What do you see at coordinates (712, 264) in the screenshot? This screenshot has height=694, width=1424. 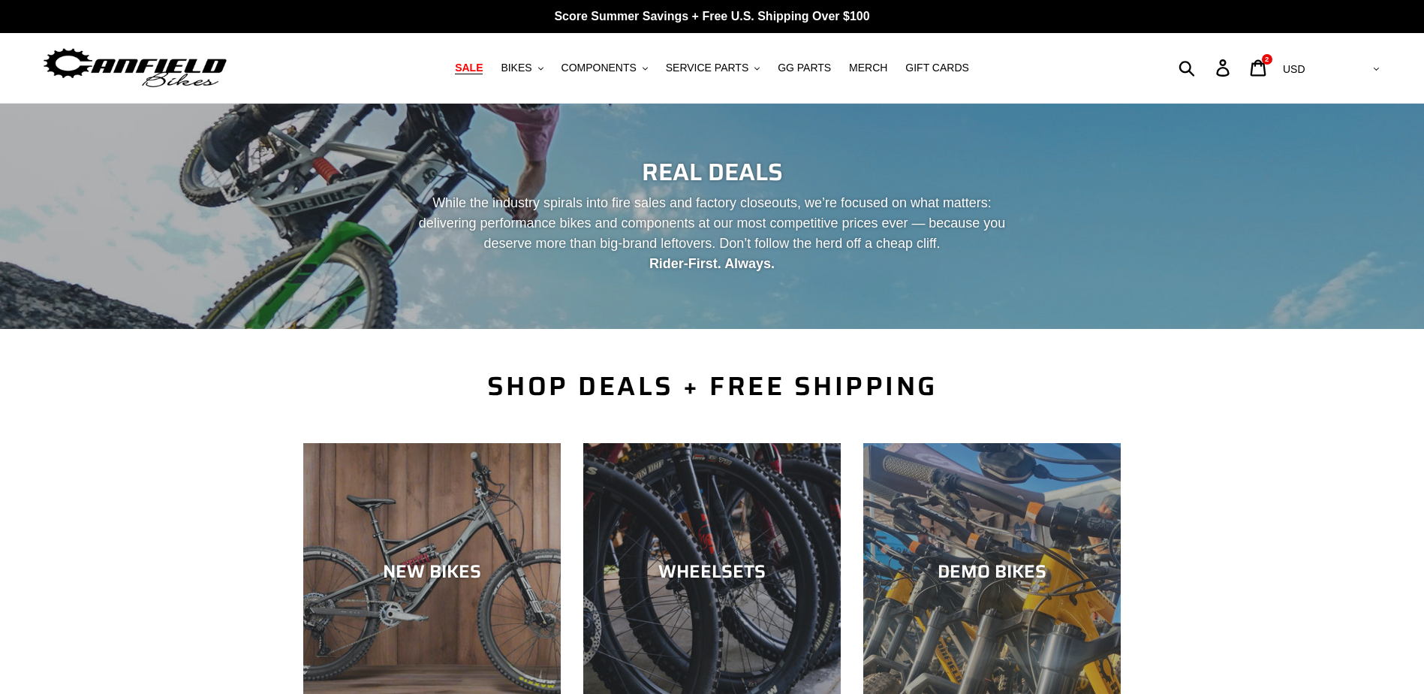 I see `strong: Rider-First. Always.` at bounding box center [712, 264].